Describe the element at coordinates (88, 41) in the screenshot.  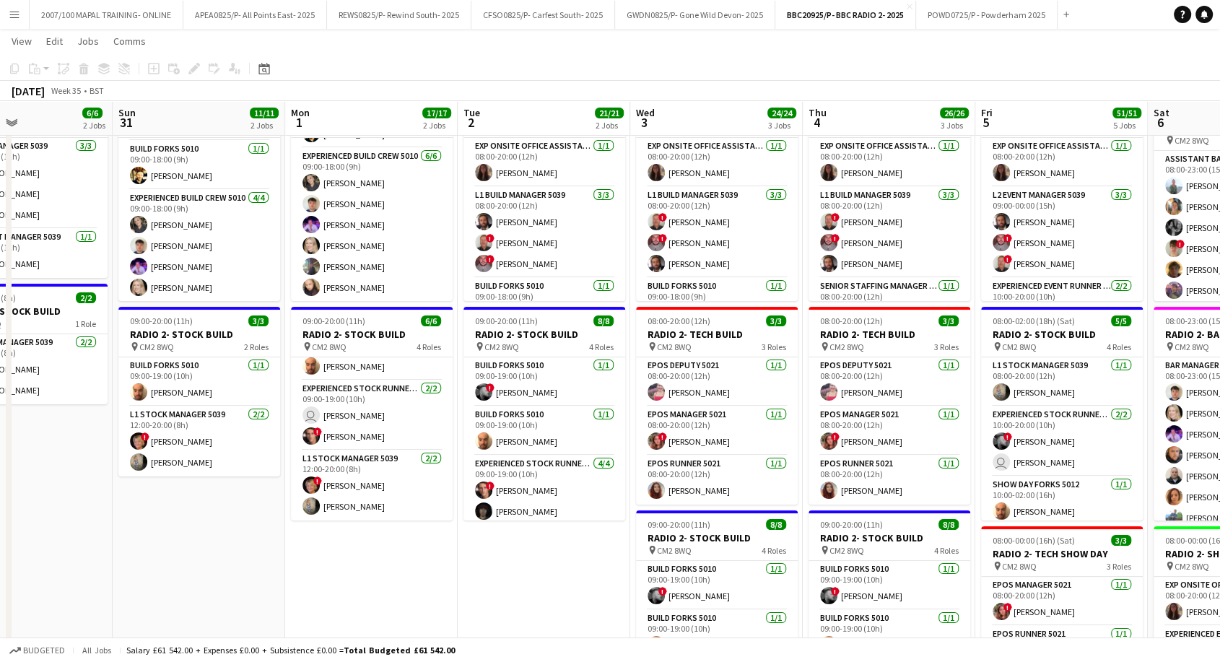
I see `span: Jobs` at that location.